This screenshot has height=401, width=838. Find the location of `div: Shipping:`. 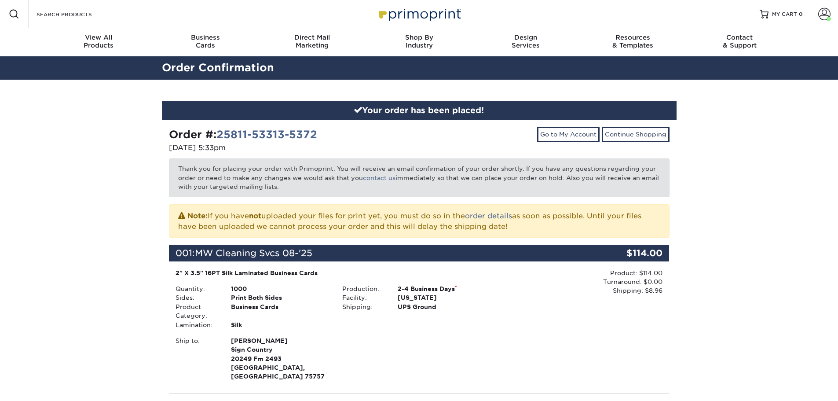

div: Shipping: is located at coordinates (364, 307).